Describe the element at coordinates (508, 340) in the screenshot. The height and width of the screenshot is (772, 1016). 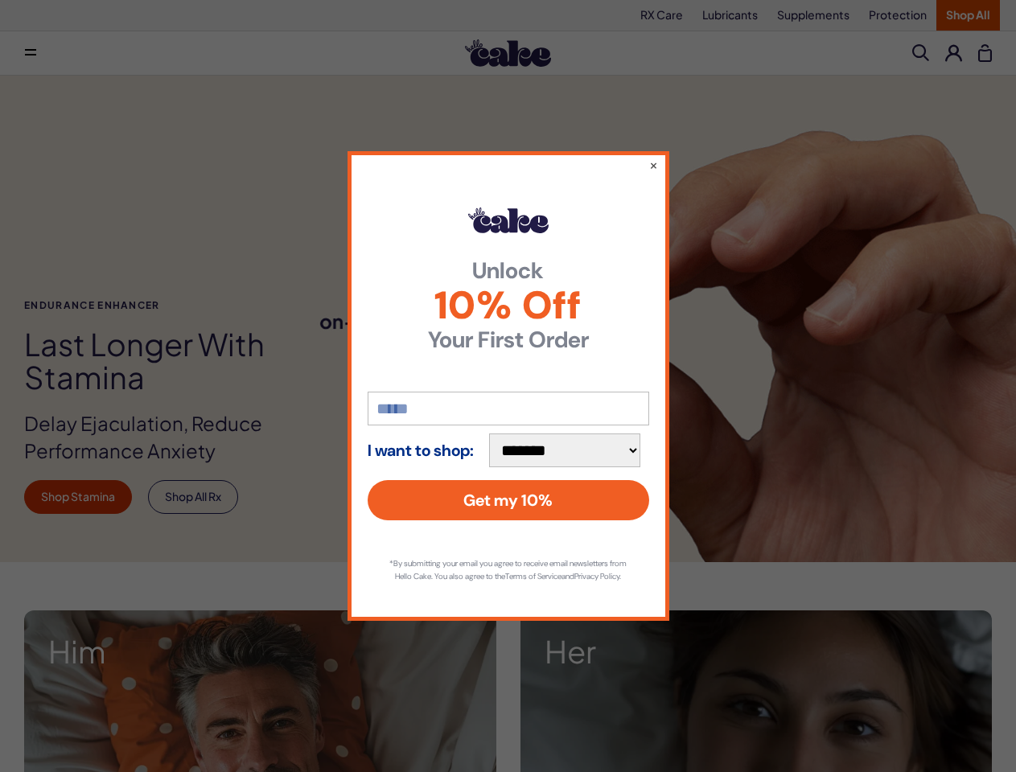
I see `strong: Your First Order` at that location.